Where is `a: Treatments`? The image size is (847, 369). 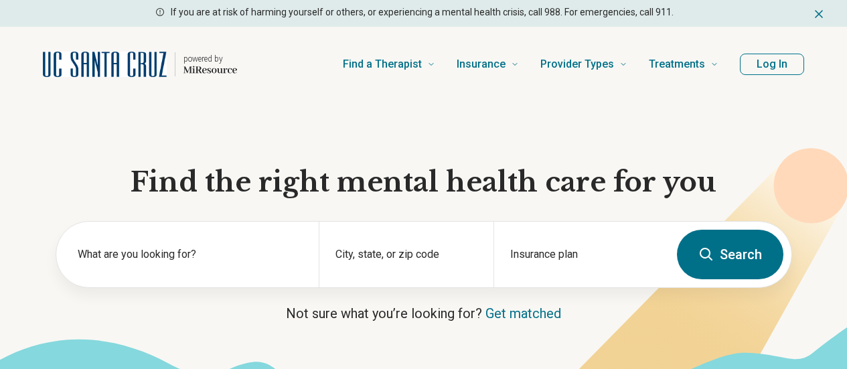
a: Treatments is located at coordinates (683, 64).